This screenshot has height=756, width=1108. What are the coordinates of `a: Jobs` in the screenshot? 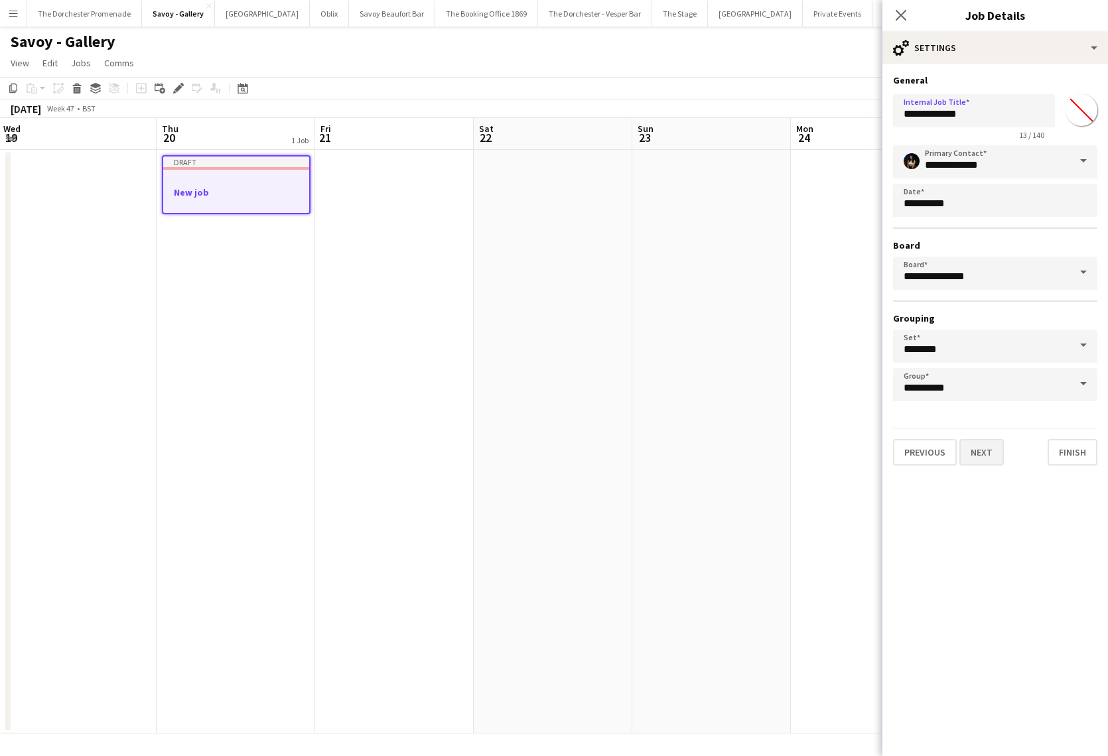 It's located at (81, 63).